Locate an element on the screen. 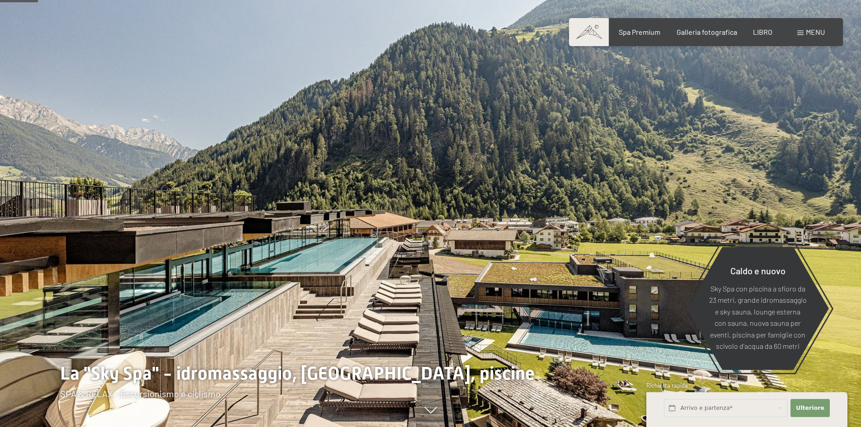  button: Ulteriore is located at coordinates (810, 408).